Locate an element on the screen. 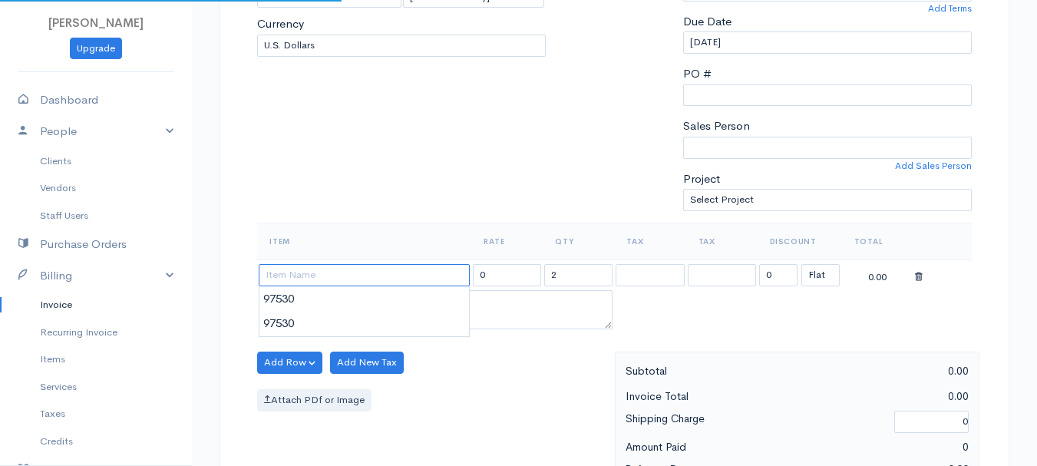 The width and height of the screenshot is (1037, 466). div: Subtotal is located at coordinates (708, 371).